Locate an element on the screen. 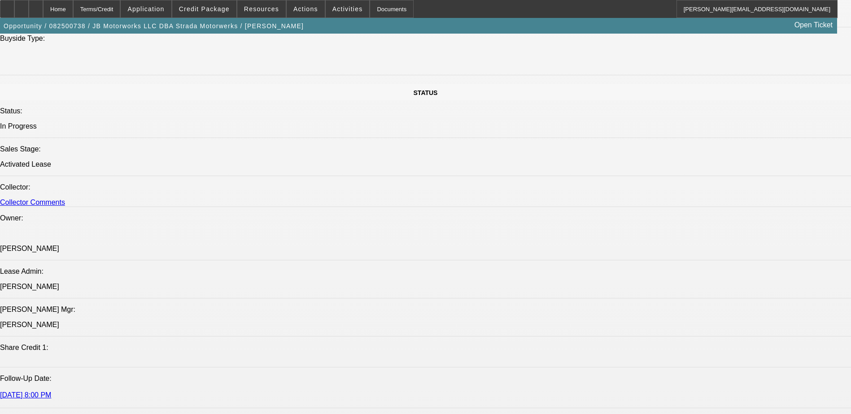  span: Activities is located at coordinates (347, 9).